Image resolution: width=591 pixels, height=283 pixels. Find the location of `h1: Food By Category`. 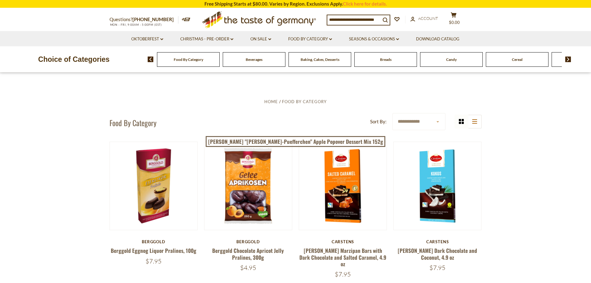

h1: Food By Category is located at coordinates (133, 123).